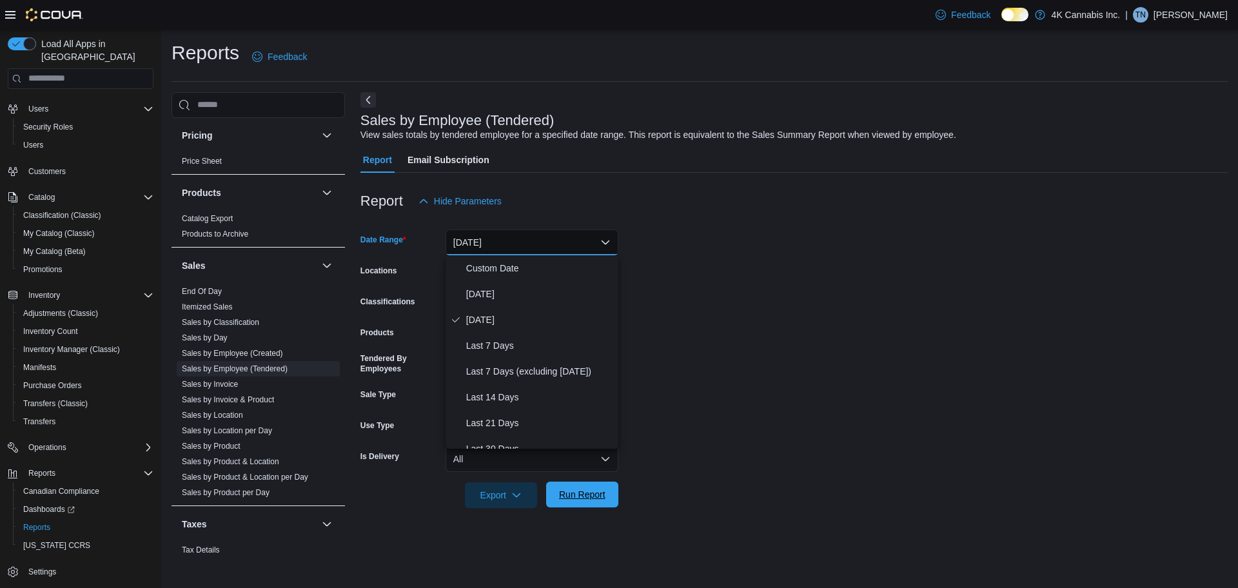 This screenshot has width=1238, height=588. Describe the element at coordinates (207, 219) in the screenshot. I see `a: Catalog Export` at that location.